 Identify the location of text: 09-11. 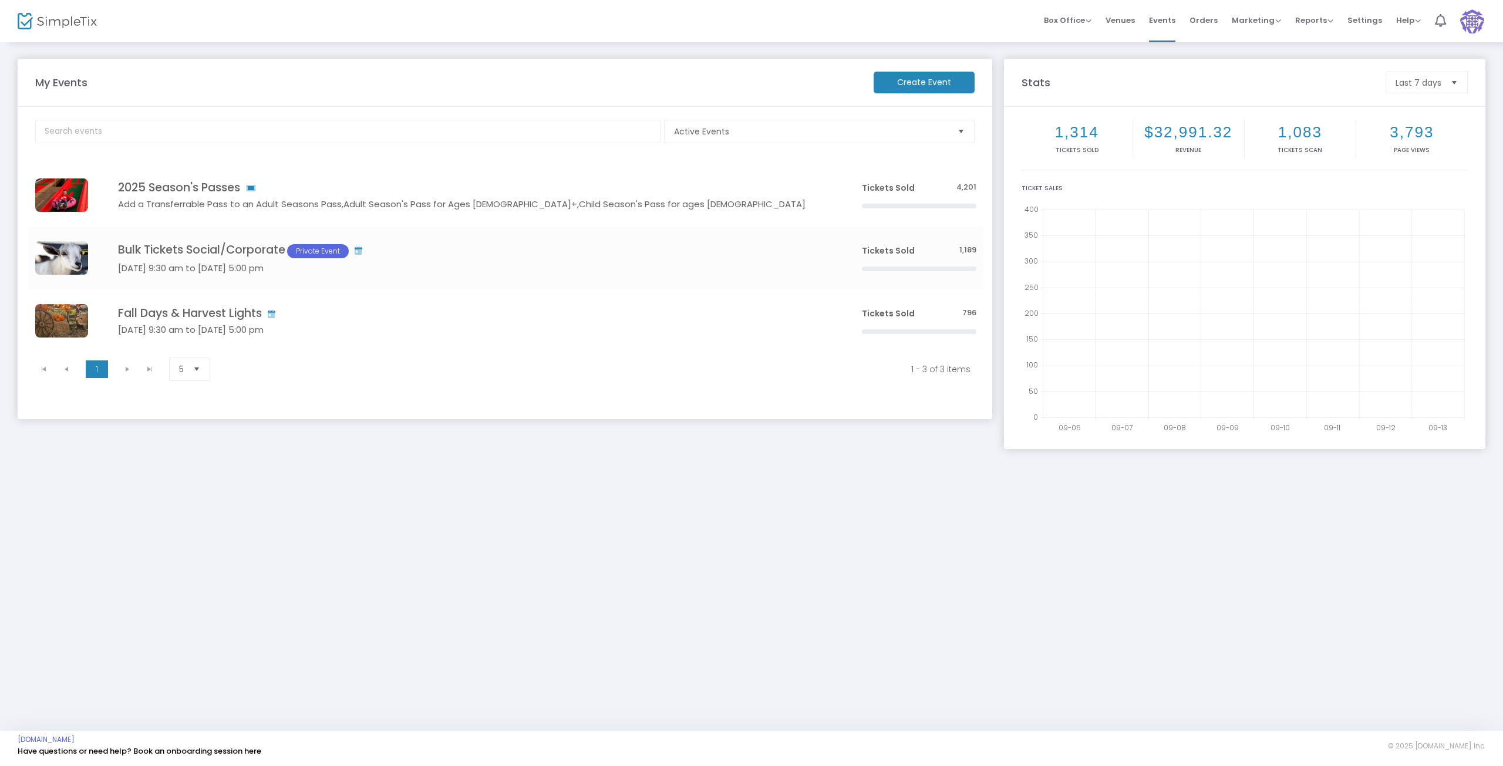
(1332, 427).